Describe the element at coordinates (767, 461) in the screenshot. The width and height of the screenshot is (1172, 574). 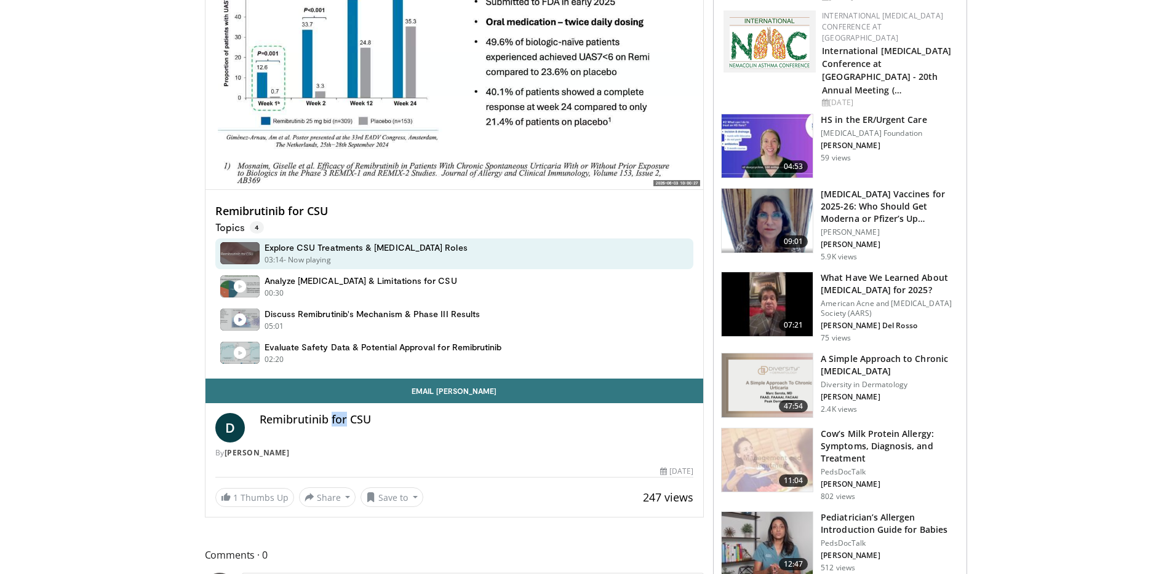
I see `img: a277380e-40b7-4f15-ab00-788b20d9d5d9.150x105_q85_crop-smart_upscale.jpg` at that location.